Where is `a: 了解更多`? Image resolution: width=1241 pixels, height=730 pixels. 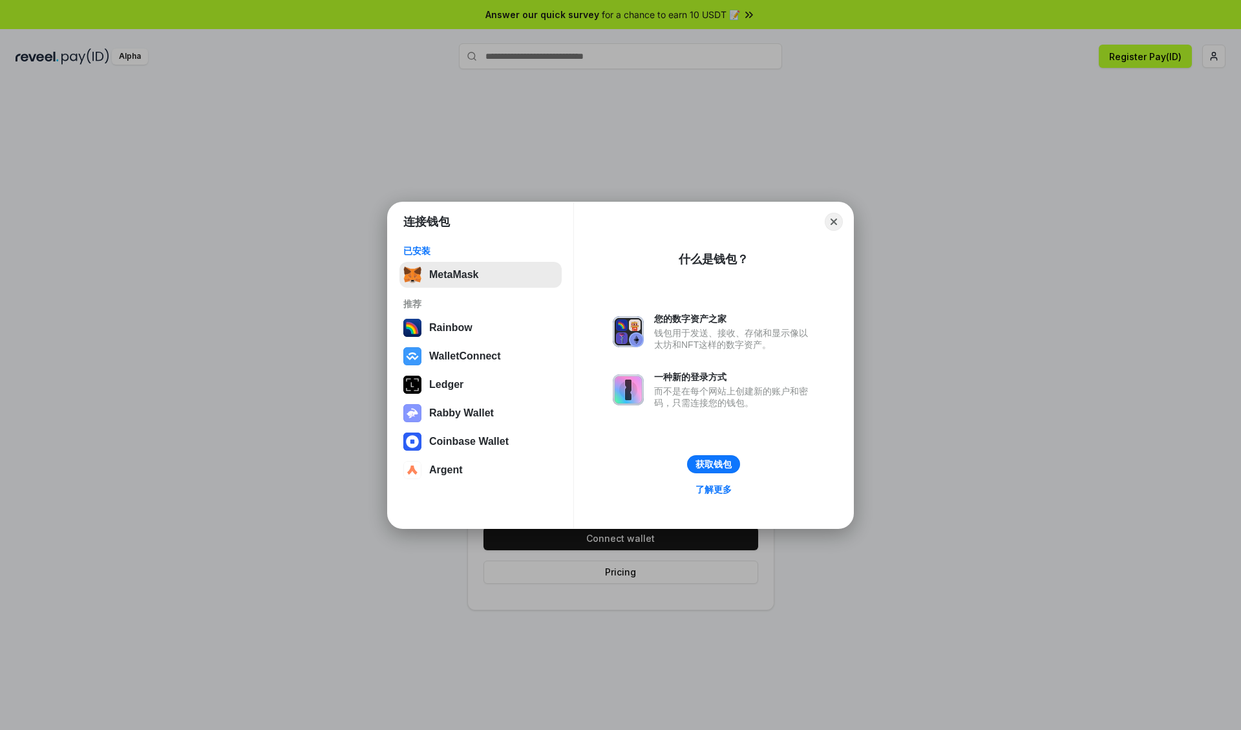
a: 了解更多 is located at coordinates (714, 489).